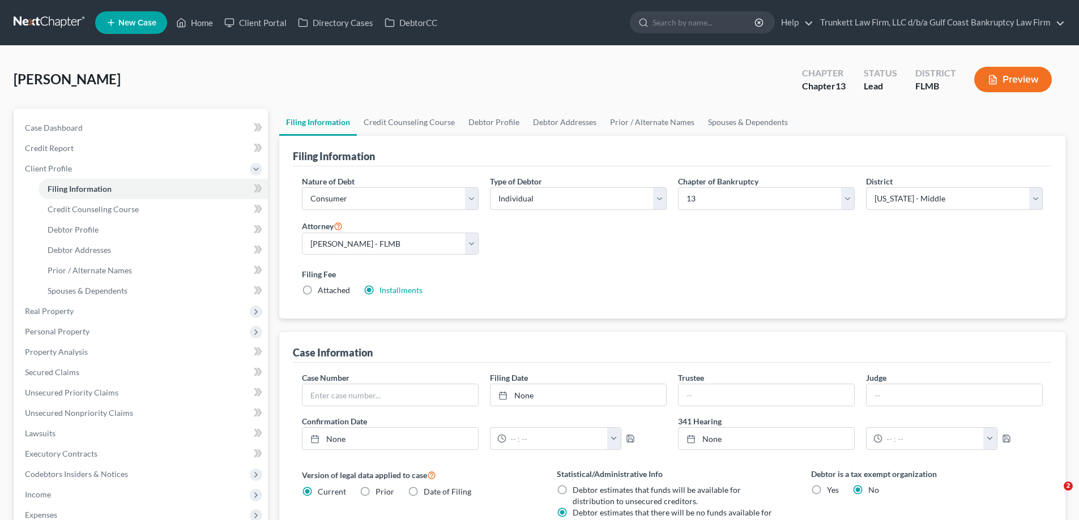 This screenshot has height=520, width=1079. Describe the element at coordinates (718, 181) in the screenshot. I see `label: Chapter of Bankruptcy` at that location.